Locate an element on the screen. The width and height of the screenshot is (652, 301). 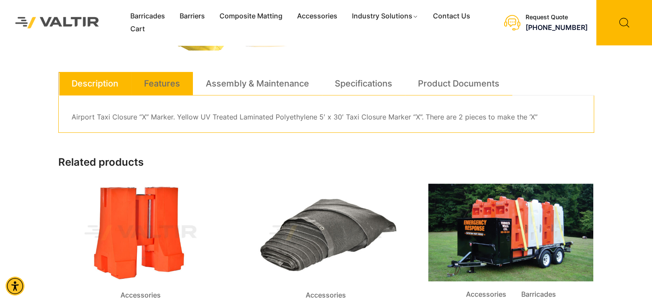
p: Airport Taxi Closure “X” Marker. Yellow UV Treated Laminated Polyethylene 5′ x 30′ Taxi Closure M... is located at coordinates (326, 117).